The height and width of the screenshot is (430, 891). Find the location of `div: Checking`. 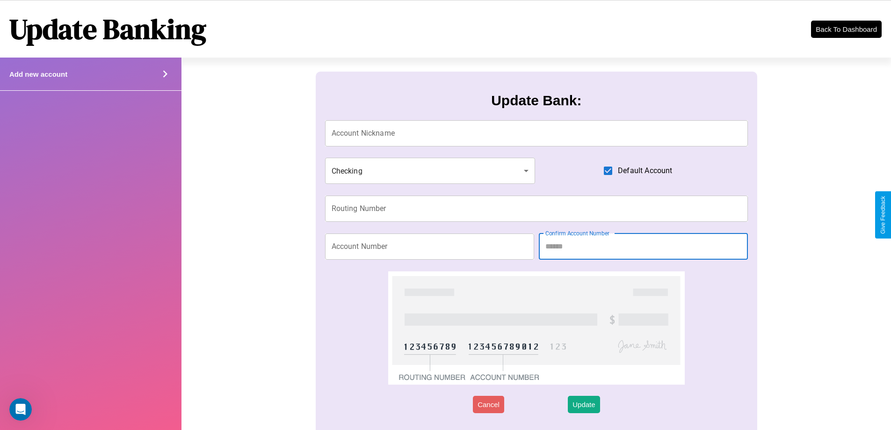

div: Checking is located at coordinates (431, 171).